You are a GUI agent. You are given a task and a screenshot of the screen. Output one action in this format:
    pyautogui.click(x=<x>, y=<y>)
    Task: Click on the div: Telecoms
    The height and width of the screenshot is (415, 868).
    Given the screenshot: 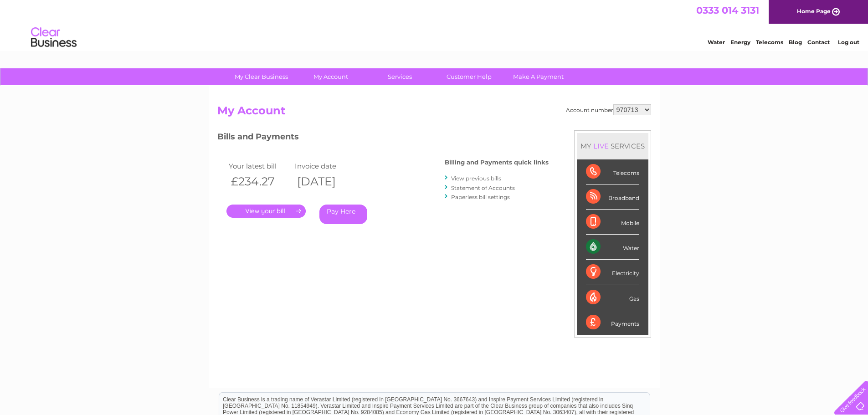 What is the action you would take?
    pyautogui.click(x=612, y=172)
    